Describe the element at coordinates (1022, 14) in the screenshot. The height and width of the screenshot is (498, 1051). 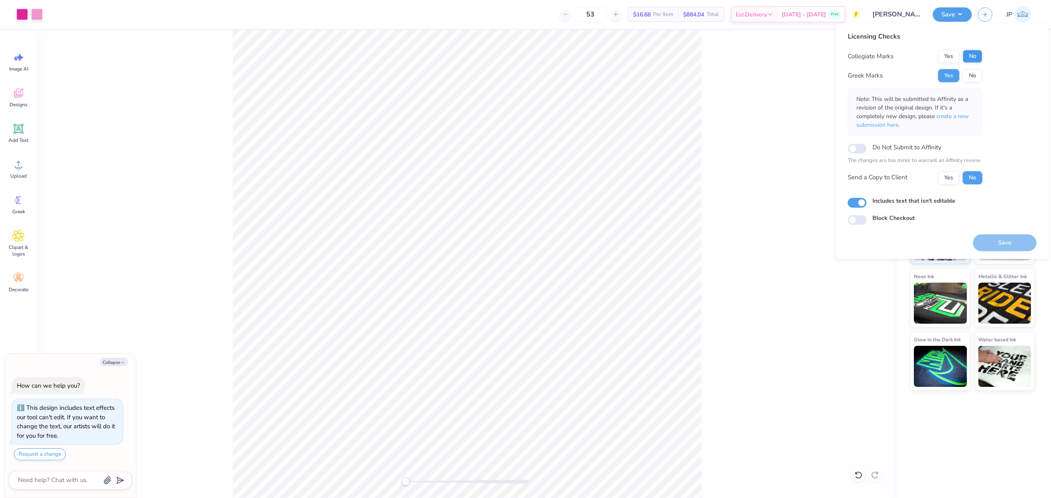
I see `img: John Paul Torres` at that location.